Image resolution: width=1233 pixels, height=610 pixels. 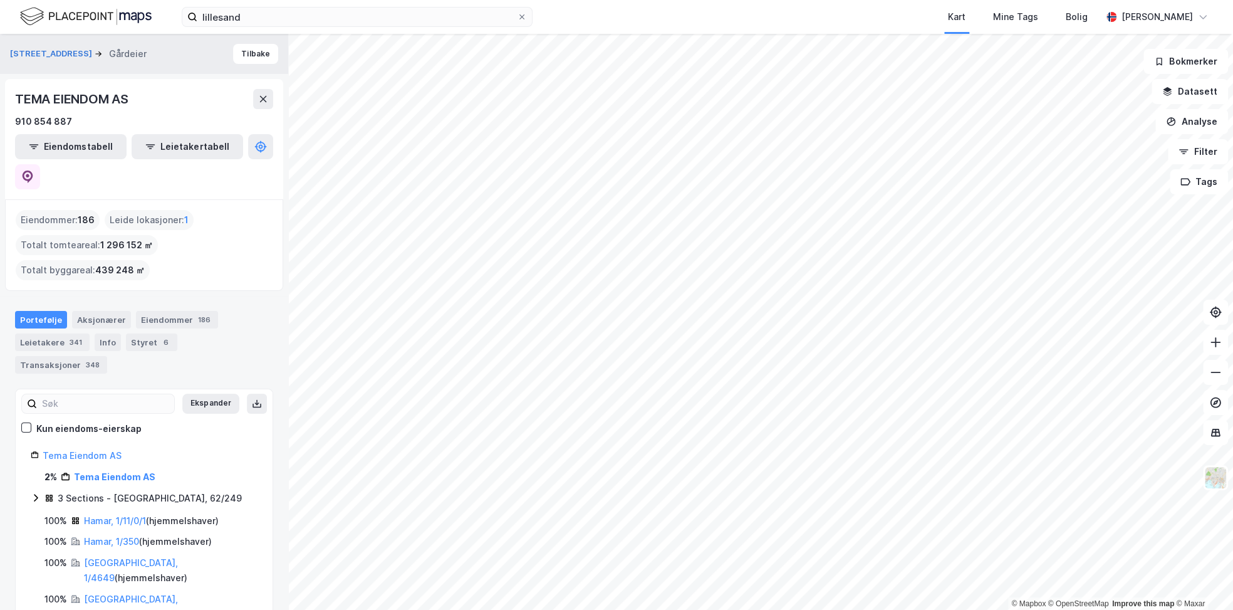 I want to click on span: 186, so click(x=86, y=220).